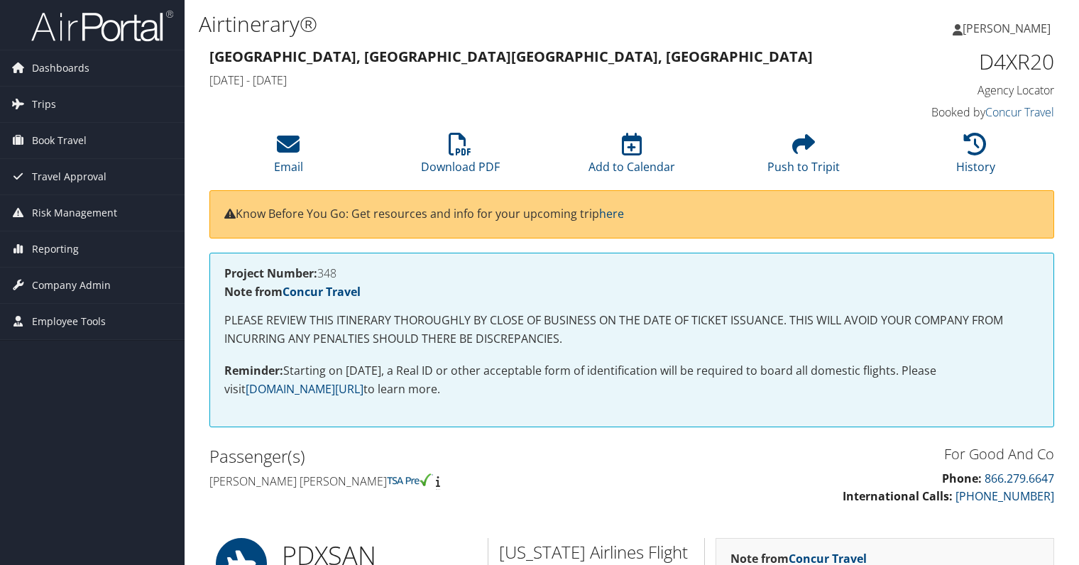 This screenshot has height=565, width=1079. What do you see at coordinates (632, 158) in the screenshot?
I see `a: Add to Calendar` at bounding box center [632, 158].